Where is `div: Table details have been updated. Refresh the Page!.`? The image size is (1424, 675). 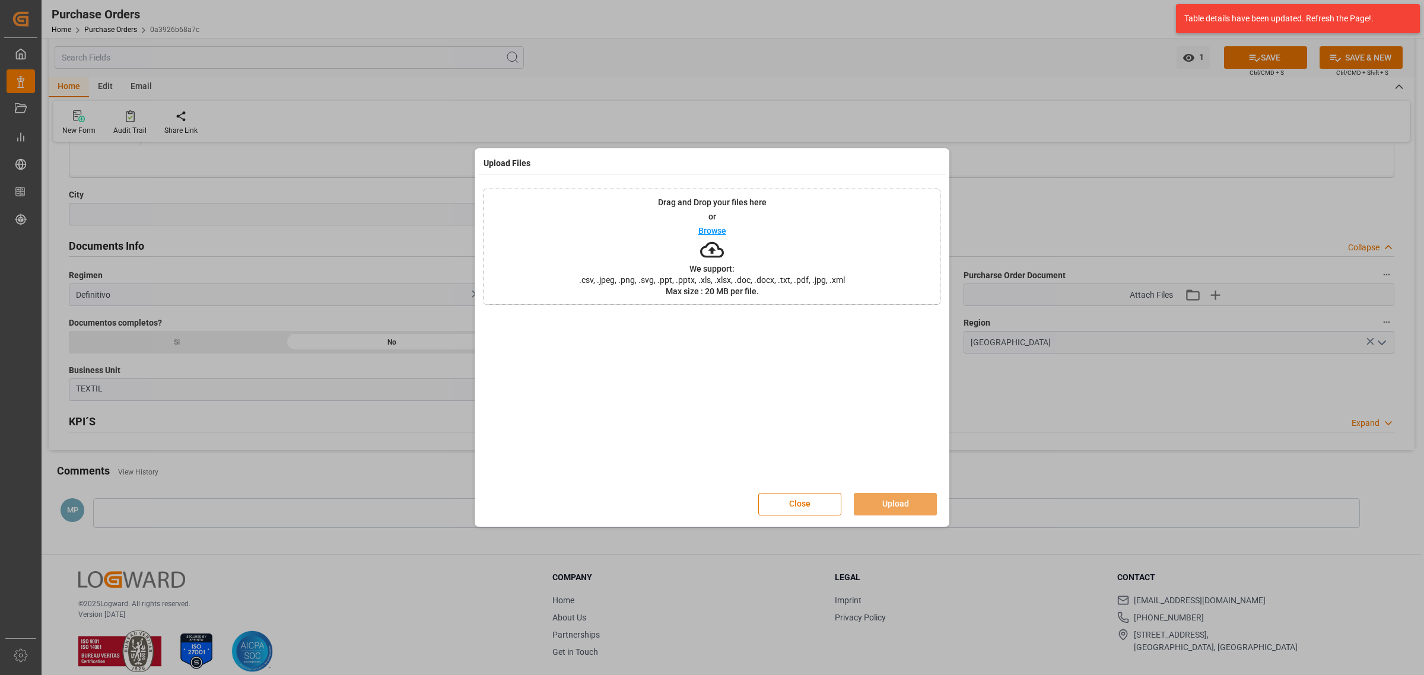
div: Table details have been updated. Refresh the Page!. is located at coordinates (1294, 18).